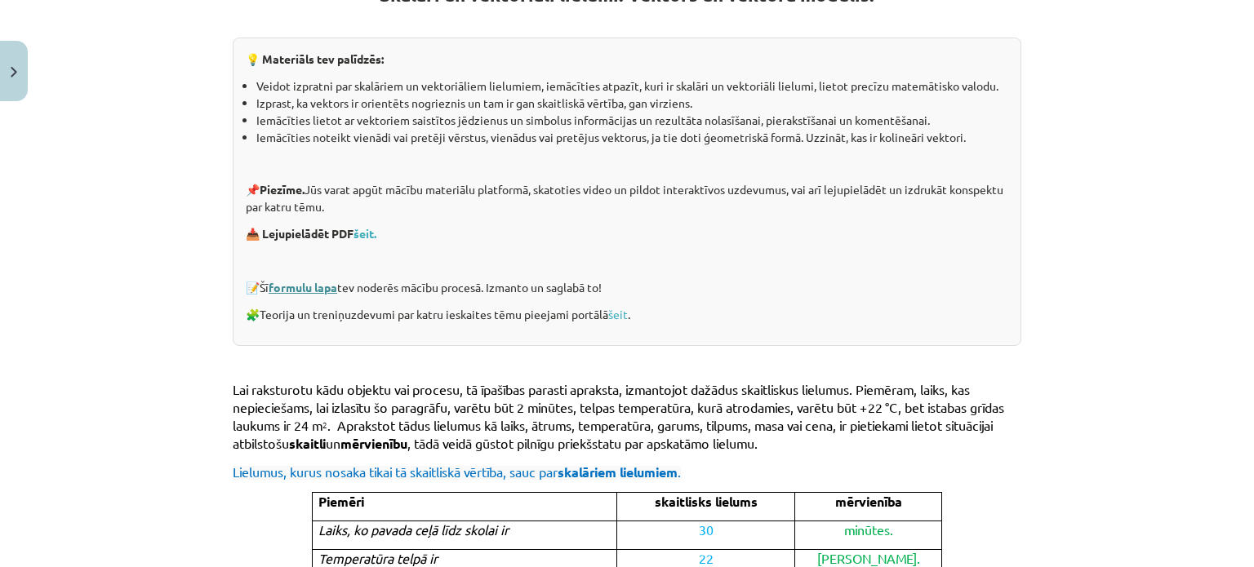 The width and height of the screenshot is (1254, 567). I want to click on span: Lielumus, kurus nosaka tikai tā skaitliskā vērtība, sauc par ., so click(456, 472).